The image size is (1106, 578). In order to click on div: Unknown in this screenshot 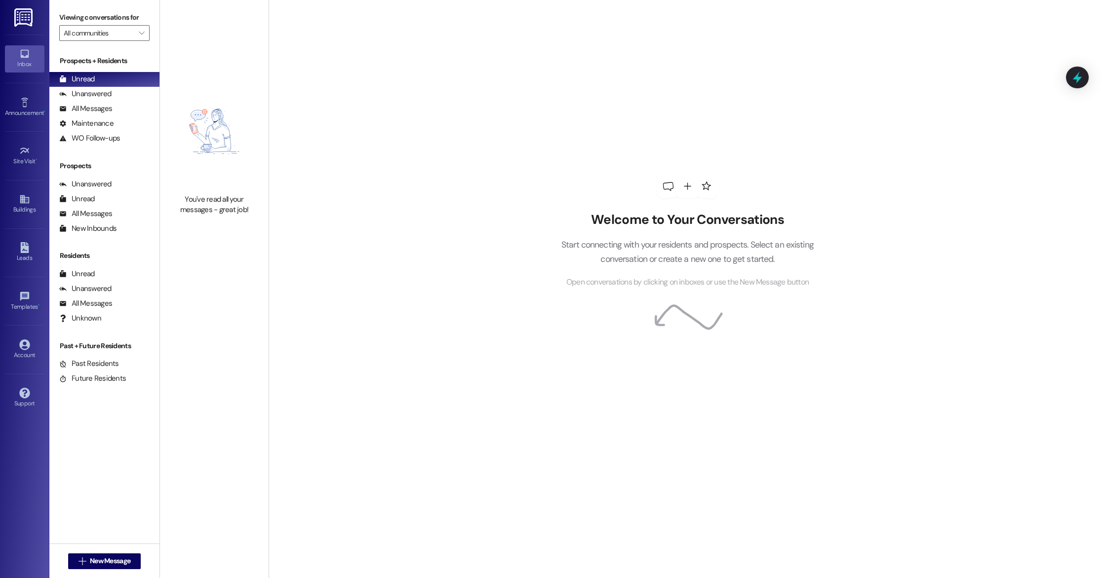, I will do `click(80, 318)`.